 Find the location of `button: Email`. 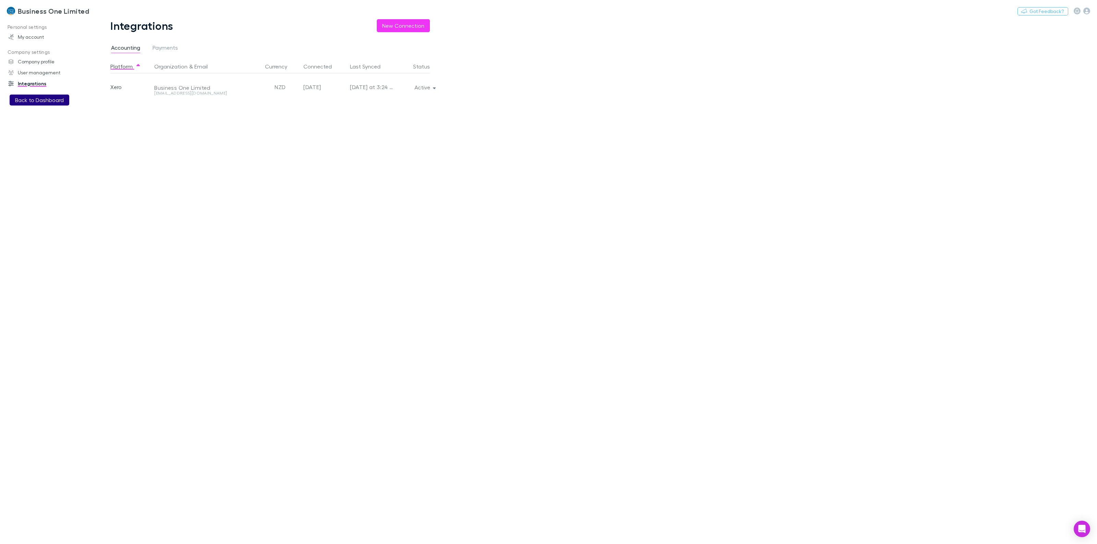

button: Email is located at coordinates (201, 67).